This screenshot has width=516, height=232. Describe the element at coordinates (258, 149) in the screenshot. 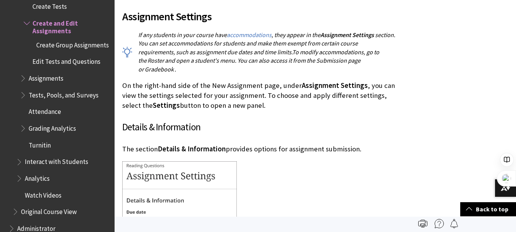

I see `p: The section provides options for assignment submission.` at that location.